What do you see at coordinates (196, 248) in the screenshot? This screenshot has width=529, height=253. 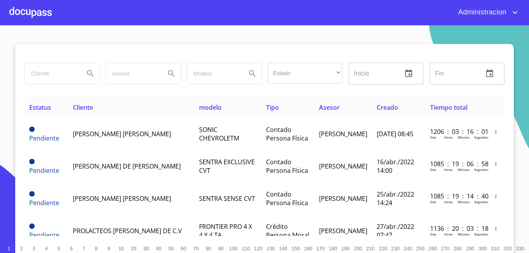 I see `span: 70` at bounding box center [196, 248].